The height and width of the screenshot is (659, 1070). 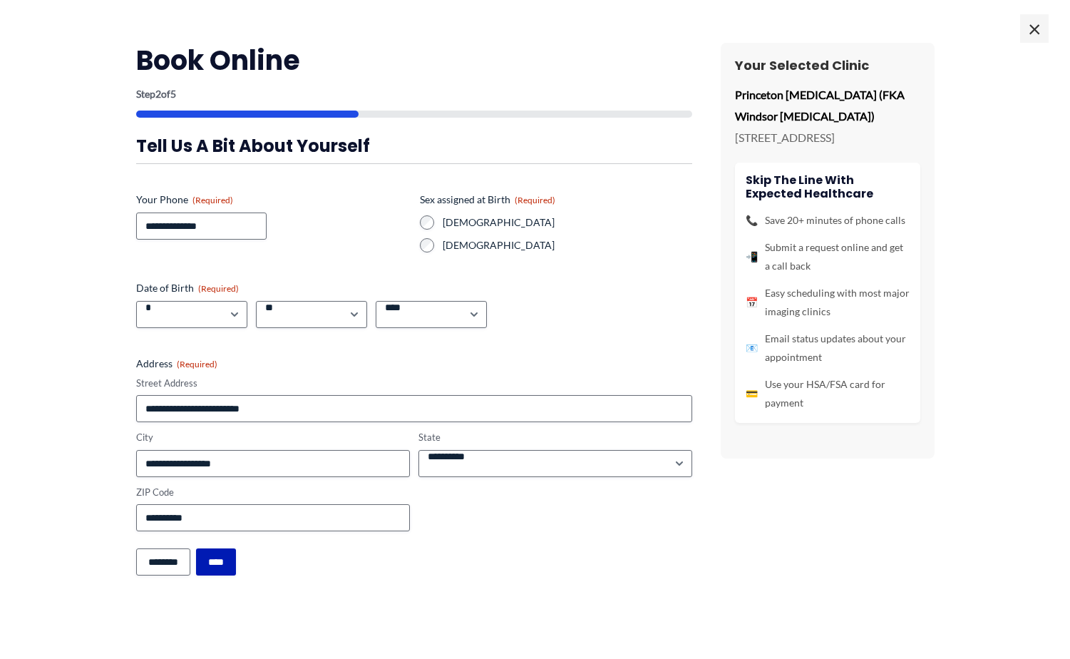 What do you see at coordinates (414, 383) in the screenshot?
I see `label: Street Address` at bounding box center [414, 383].